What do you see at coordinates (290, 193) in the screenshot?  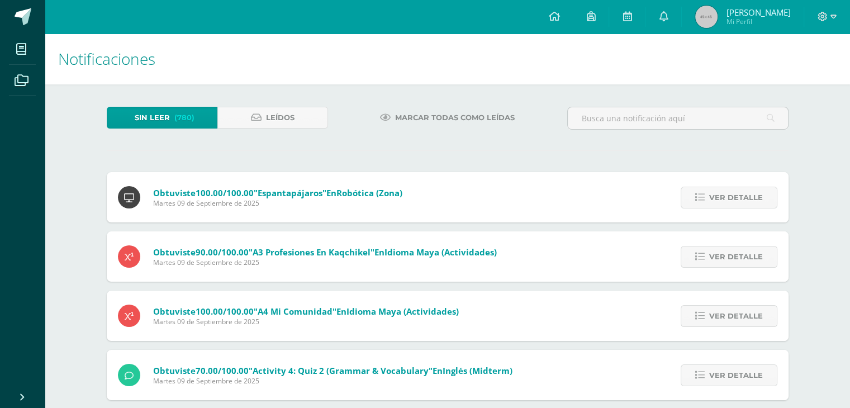 I see `span: "Espantapájaros"` at bounding box center [290, 193].